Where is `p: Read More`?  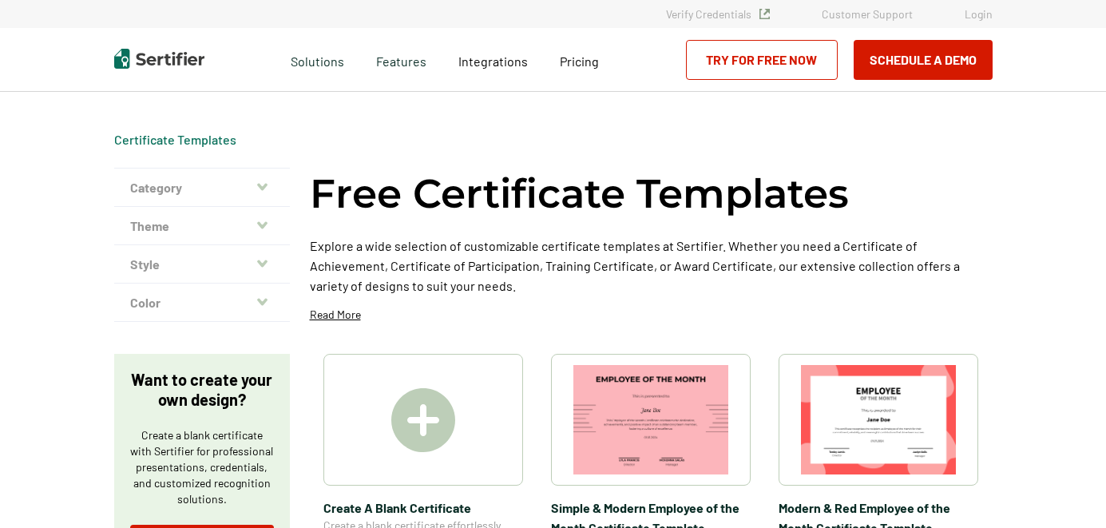
p: Read More is located at coordinates (336, 315).